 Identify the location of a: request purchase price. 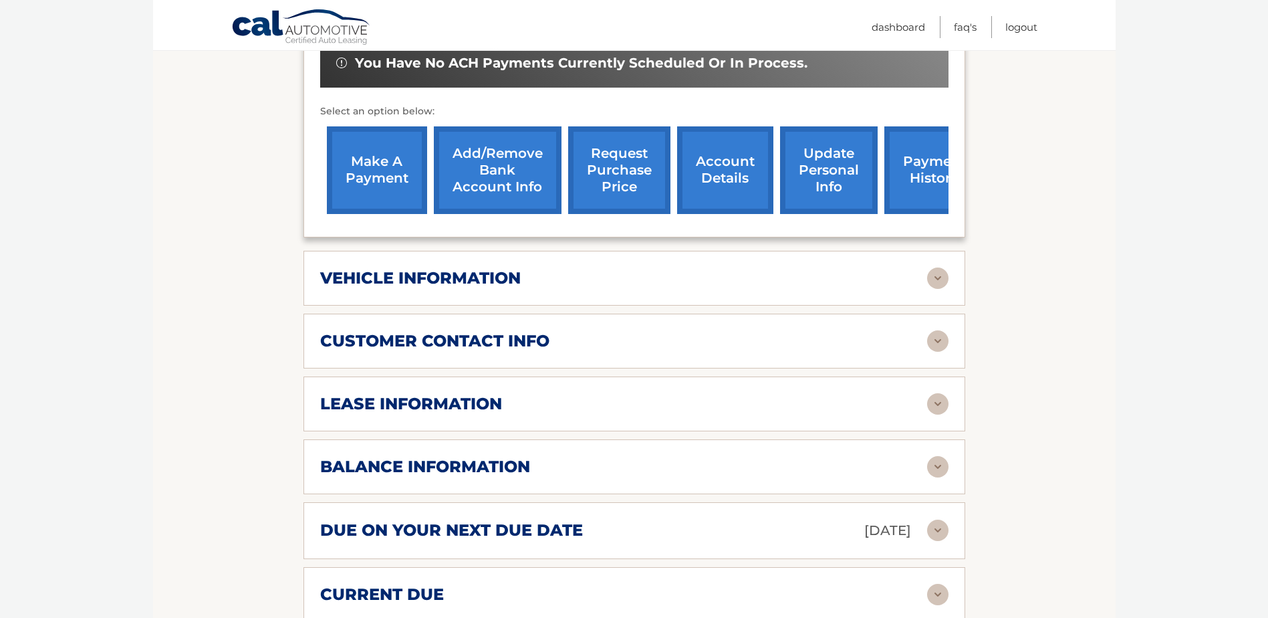
(619, 170).